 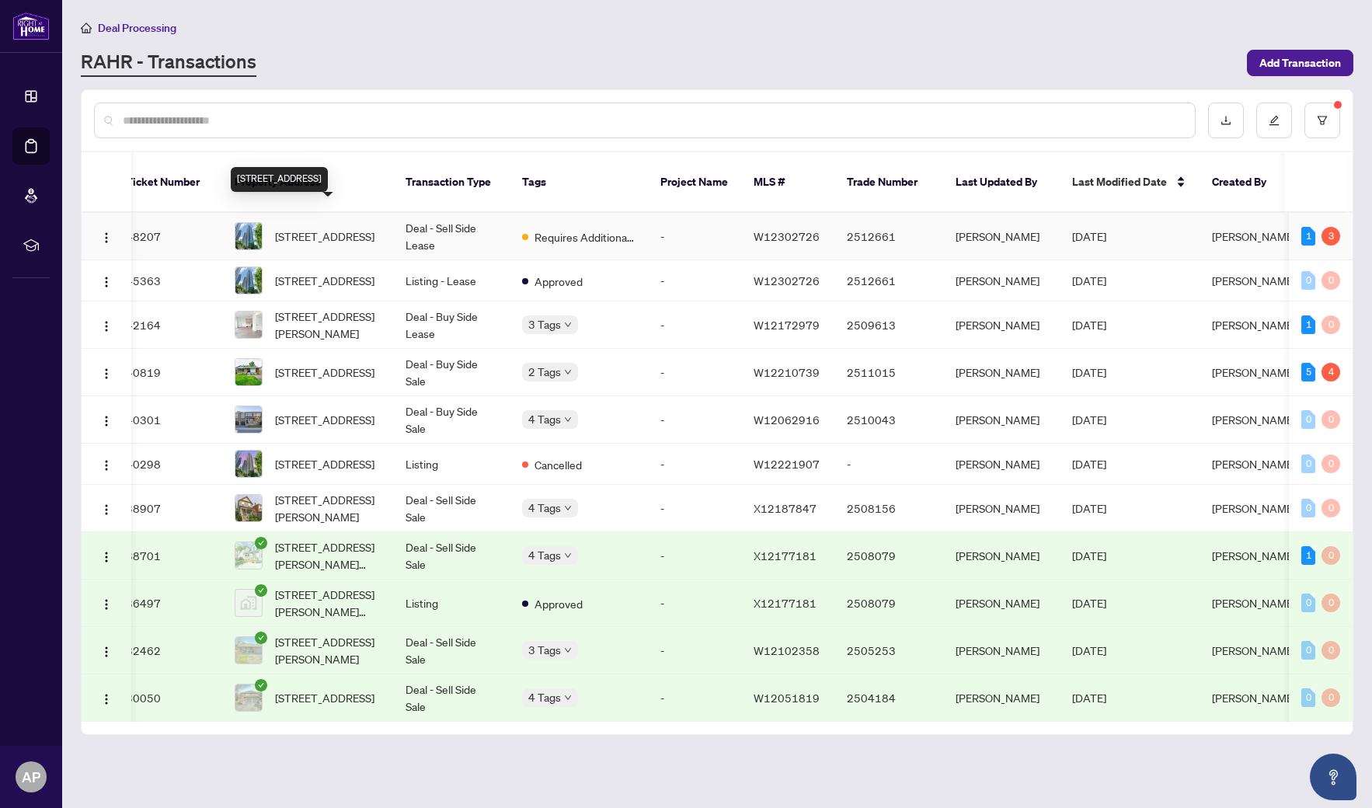 I want to click on th: Ticket Number, so click(x=168, y=183).